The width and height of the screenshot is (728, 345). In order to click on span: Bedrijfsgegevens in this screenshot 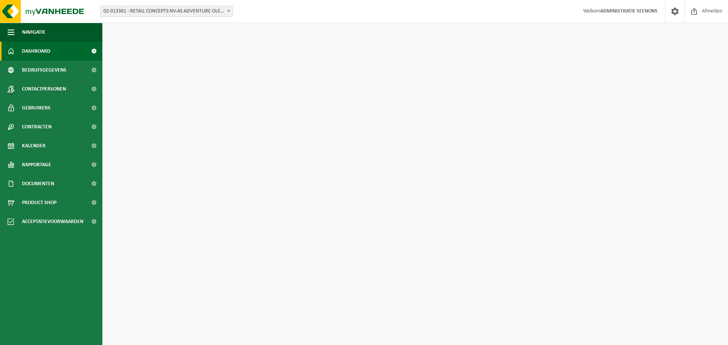, I will do `click(44, 70)`.